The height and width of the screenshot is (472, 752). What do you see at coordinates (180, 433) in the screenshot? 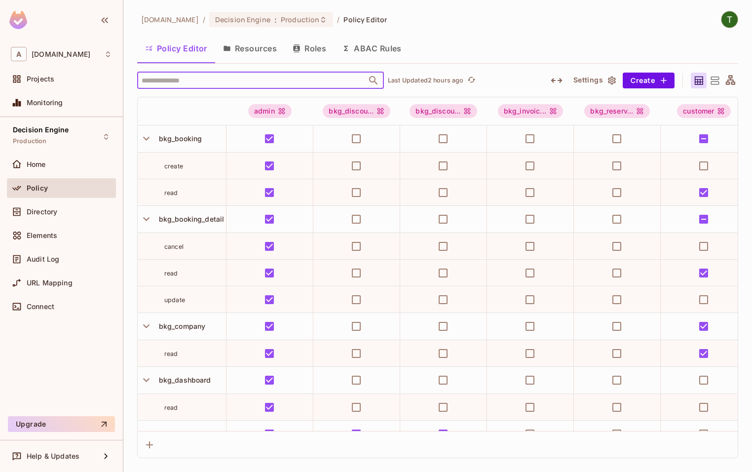
I see `span: bkg_discount` at bounding box center [180, 433].